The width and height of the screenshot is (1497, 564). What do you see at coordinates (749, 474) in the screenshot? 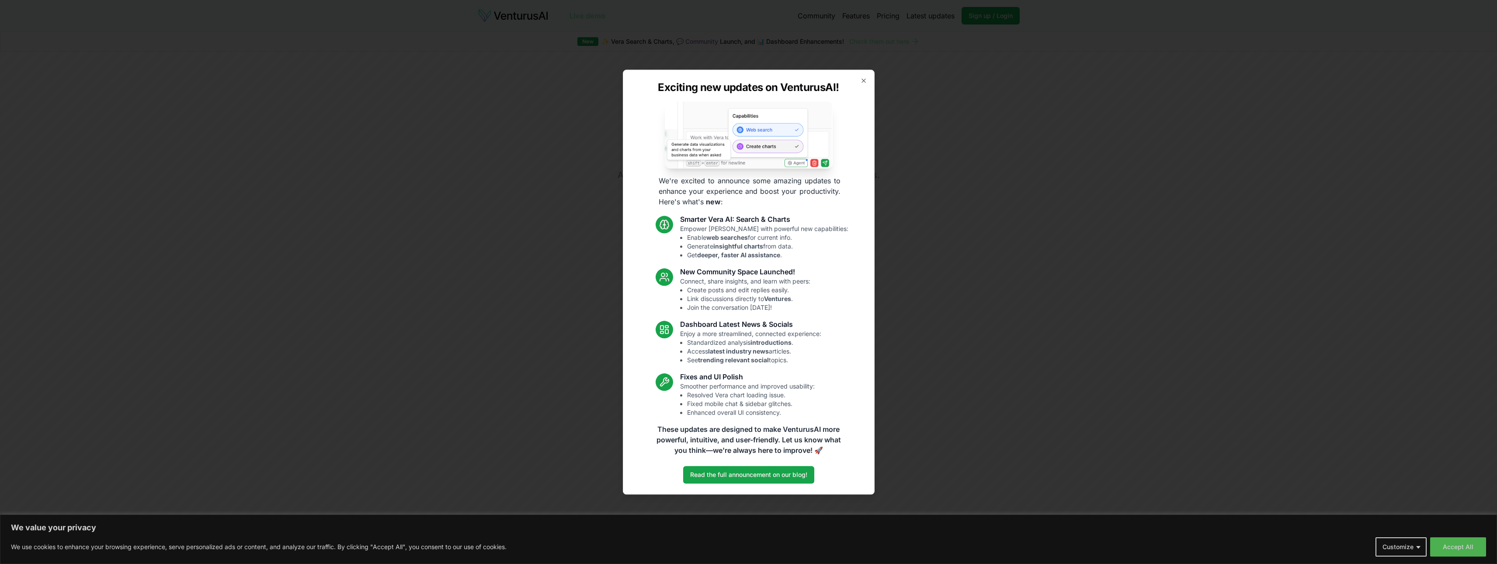
I see `a: Read the full announcement on our blog!` at bounding box center [749, 474].